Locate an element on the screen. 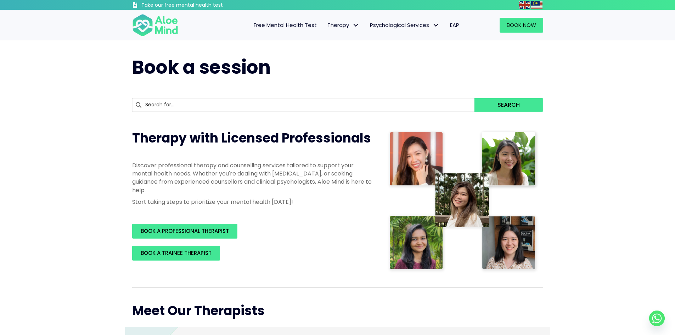 This screenshot has width=675, height=335. a: Take our free mental health test is located at coordinates (196, 6).